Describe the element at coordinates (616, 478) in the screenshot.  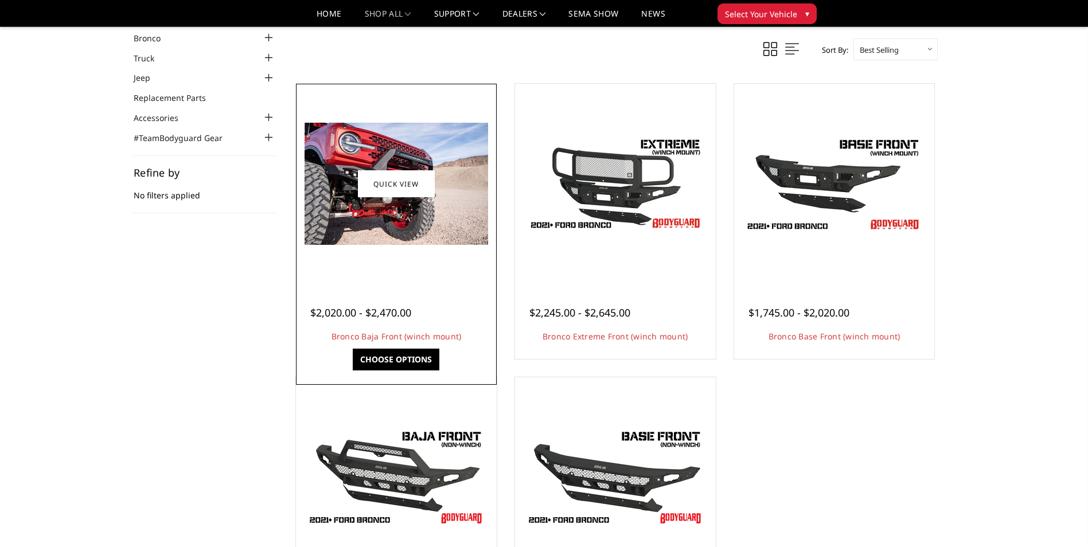
I see `img: Bronco Base Front (non-winch)` at that location.